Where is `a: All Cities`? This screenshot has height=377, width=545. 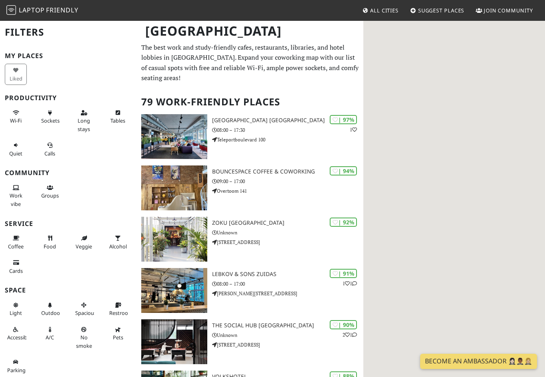 a: All Cities is located at coordinates (380, 10).